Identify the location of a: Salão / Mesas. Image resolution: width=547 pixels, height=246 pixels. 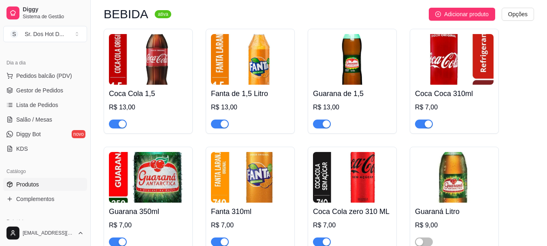
(45, 120).